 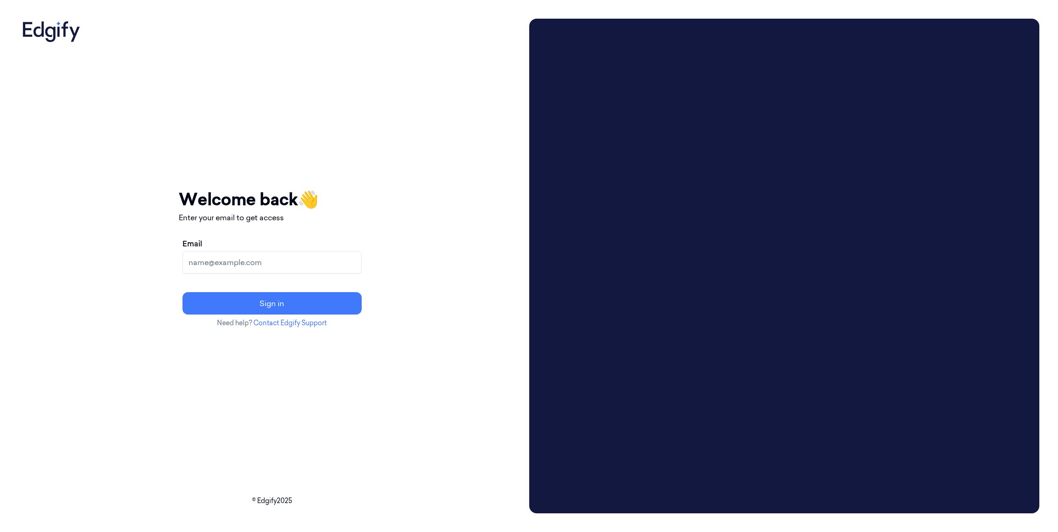 I want to click on h1: Welcome back 👋, so click(x=272, y=199).